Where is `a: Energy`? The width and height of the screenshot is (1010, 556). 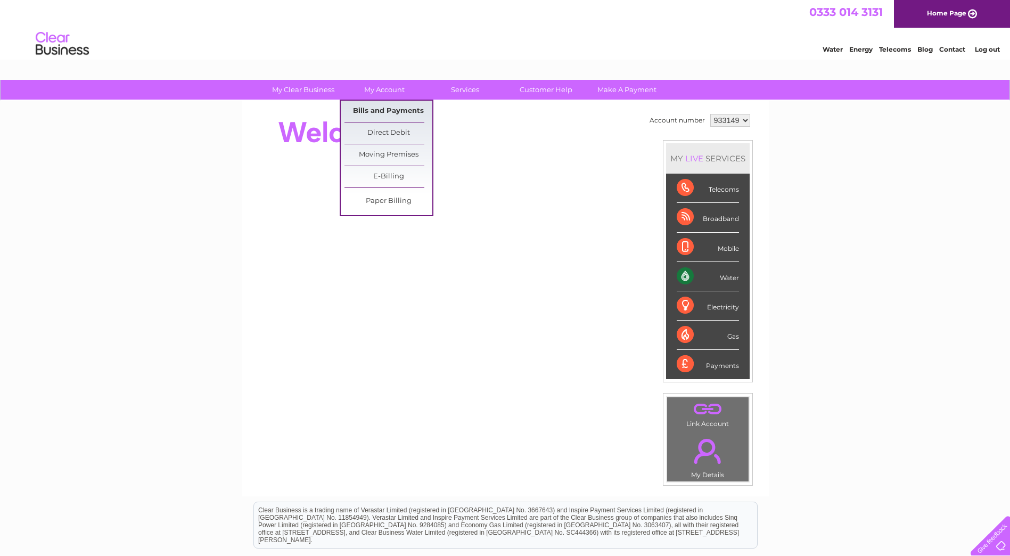 a: Energy is located at coordinates (861, 49).